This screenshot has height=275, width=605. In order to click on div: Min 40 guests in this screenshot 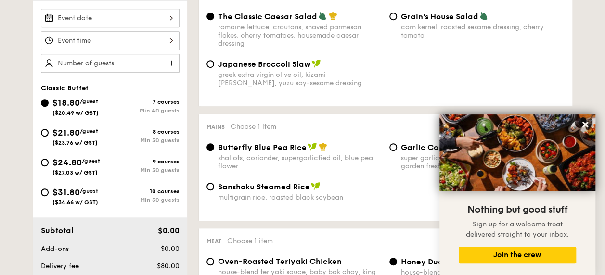, I will do `click(145, 111)`.